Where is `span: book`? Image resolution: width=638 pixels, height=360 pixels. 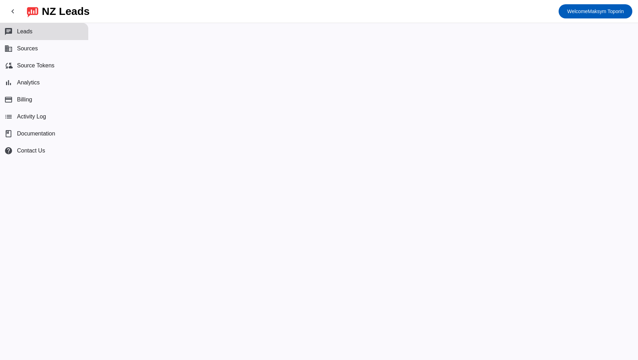 span: book is located at coordinates (9, 134).